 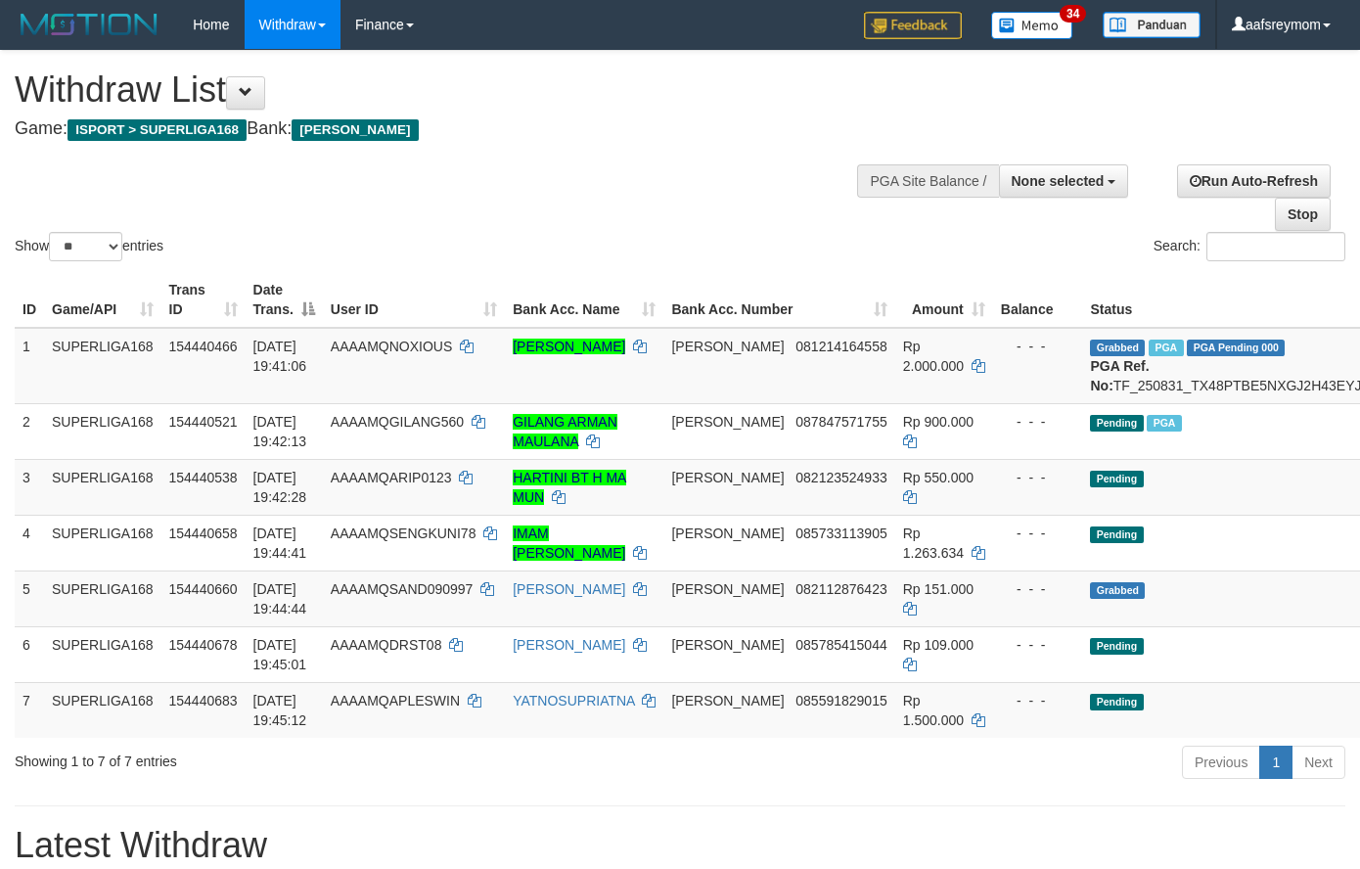 What do you see at coordinates (29, 653) in the screenshot?
I see `td: 6` at bounding box center [29, 653].